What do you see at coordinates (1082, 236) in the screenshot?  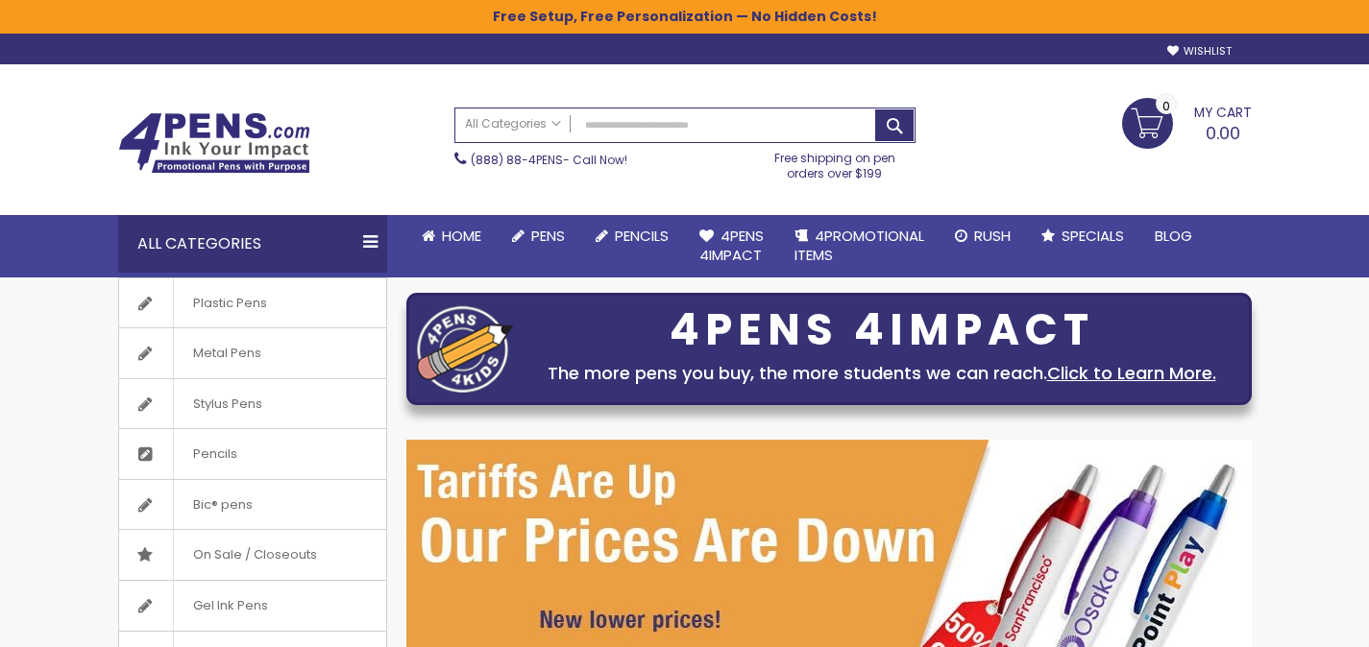 I see `a: Specials` at bounding box center [1082, 236].